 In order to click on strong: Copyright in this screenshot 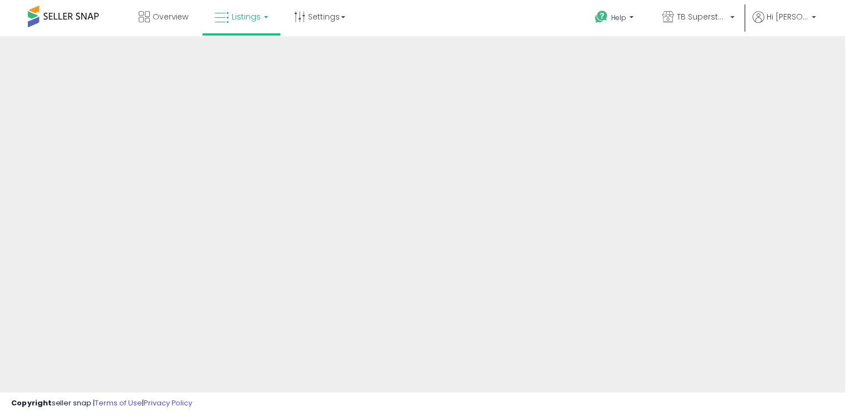, I will do `click(31, 404)`.